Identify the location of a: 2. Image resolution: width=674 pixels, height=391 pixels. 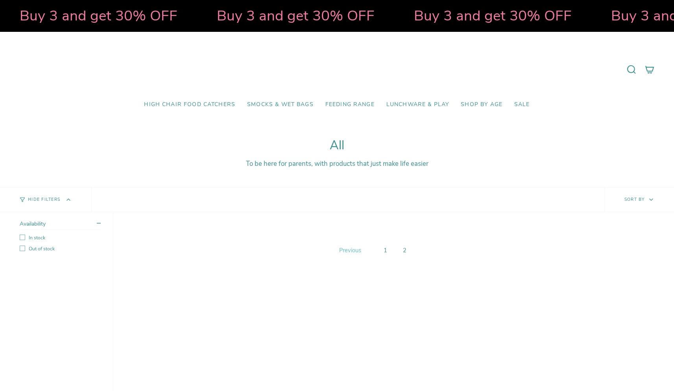
(404, 251).